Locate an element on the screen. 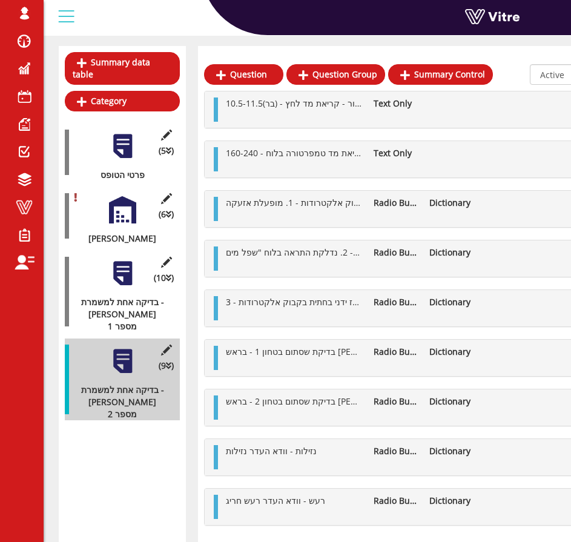  span: בדיקת טמפרטורת ארובה - קריאת מד טמפרטורה בלוח - 160-240 °c is located at coordinates (350, 153).